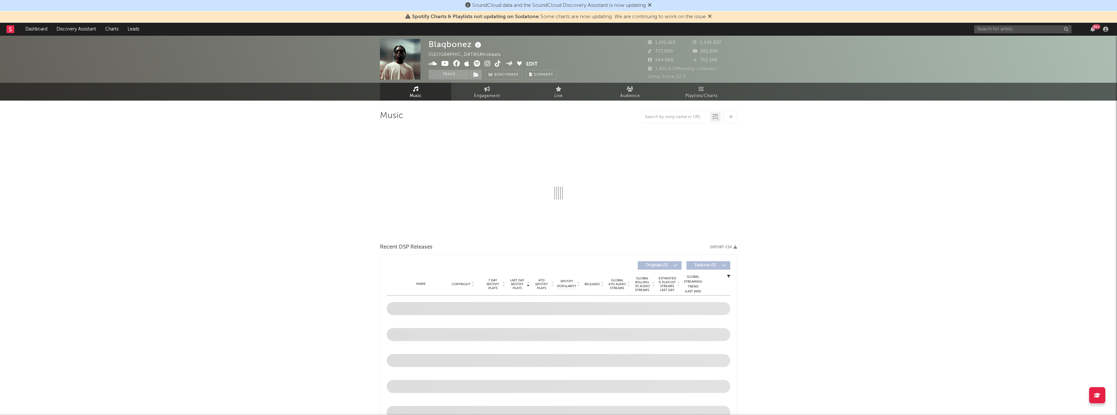 This screenshot has height=415, width=1117. What do you see at coordinates (487, 96) in the screenshot?
I see `span: Engagement` at bounding box center [487, 96].